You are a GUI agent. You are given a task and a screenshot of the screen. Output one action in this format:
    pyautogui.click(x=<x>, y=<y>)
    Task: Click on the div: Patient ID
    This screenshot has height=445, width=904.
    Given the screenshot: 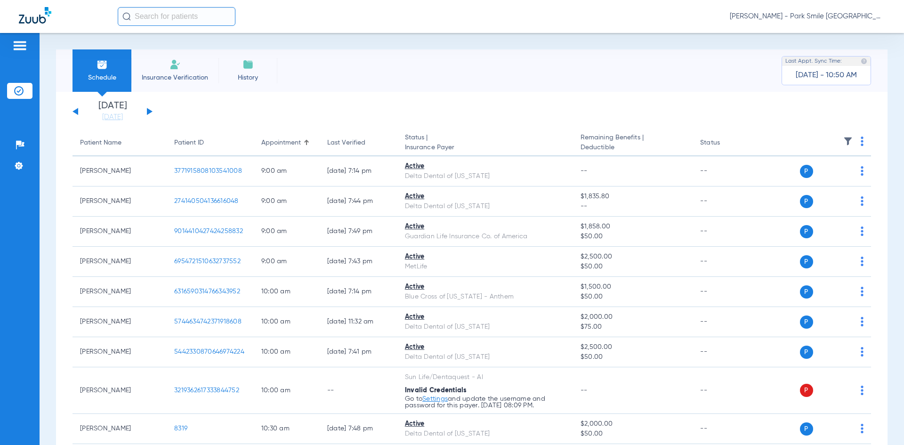 What is the action you would take?
    pyautogui.click(x=210, y=143)
    